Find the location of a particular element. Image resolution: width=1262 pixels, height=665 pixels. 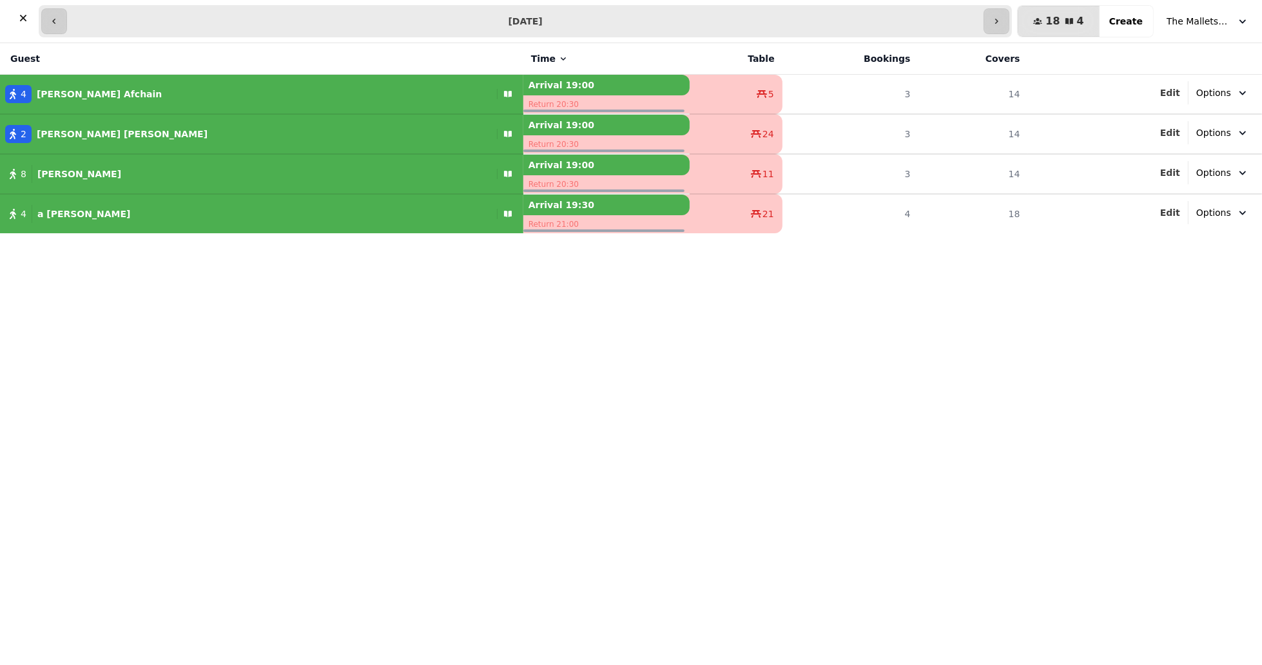

span: Create is located at coordinates (1126, 21).